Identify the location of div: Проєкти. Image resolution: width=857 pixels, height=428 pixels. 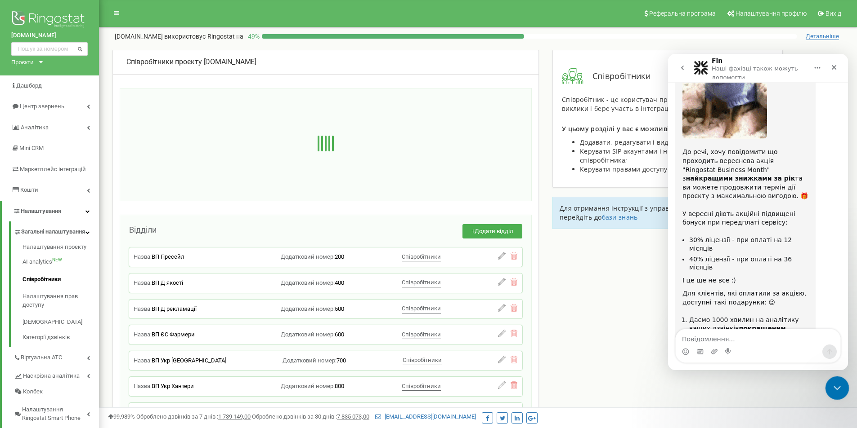
(22, 62).